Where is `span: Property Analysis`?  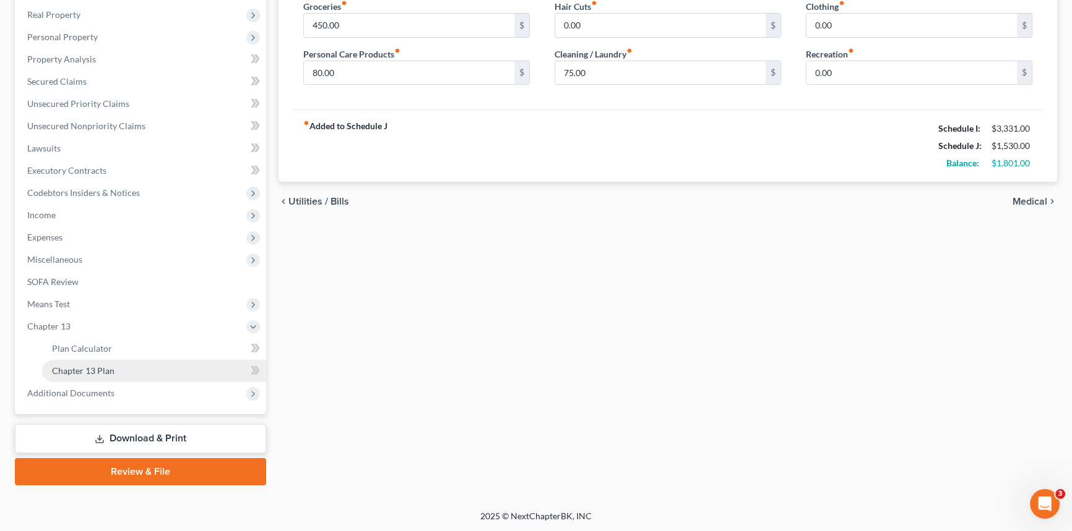
span: Property Analysis is located at coordinates (61, 59).